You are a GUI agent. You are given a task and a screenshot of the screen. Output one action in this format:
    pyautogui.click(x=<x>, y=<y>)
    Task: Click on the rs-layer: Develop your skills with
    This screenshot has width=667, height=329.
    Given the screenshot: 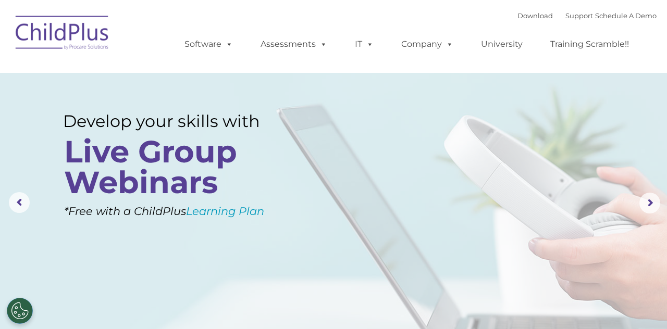 What is the action you would take?
    pyautogui.click(x=173, y=121)
    